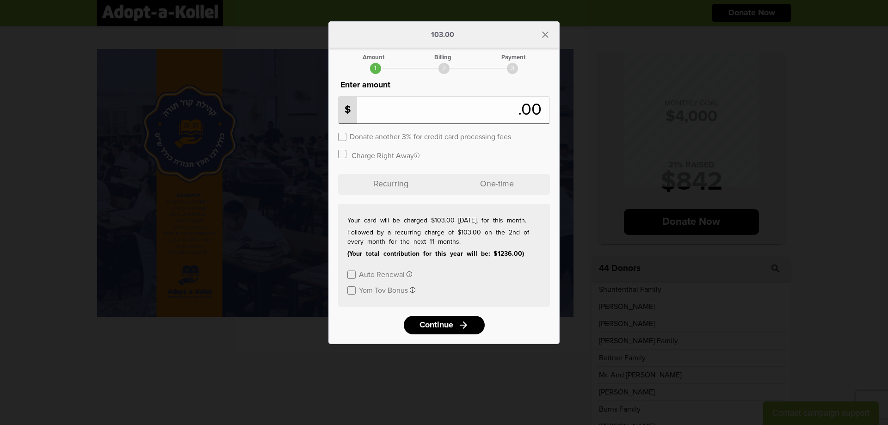 The width and height of the screenshot is (888, 425). I want to click on label: Donate another 3% for credit card processing fees, so click(430, 136).